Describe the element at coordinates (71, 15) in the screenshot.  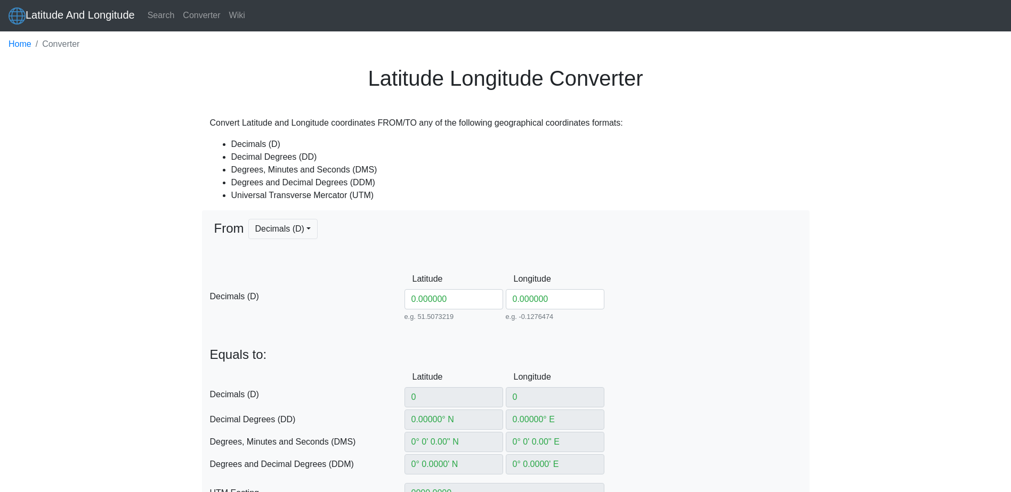
I see `a: Latitude And Longitude` at that location.